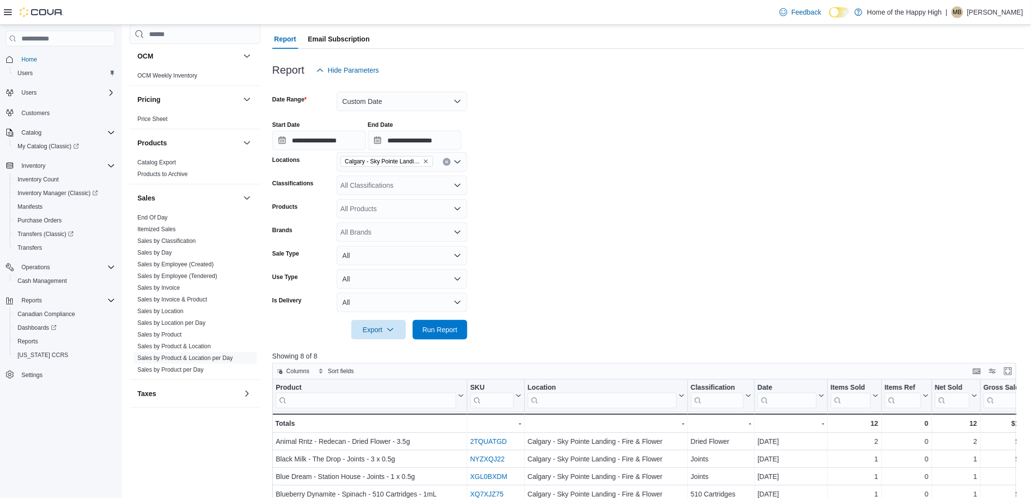 This screenshot has height=498, width=1031. What do you see at coordinates (172, 299) in the screenshot?
I see `a: Sales by Invoice & Product` at bounding box center [172, 299].